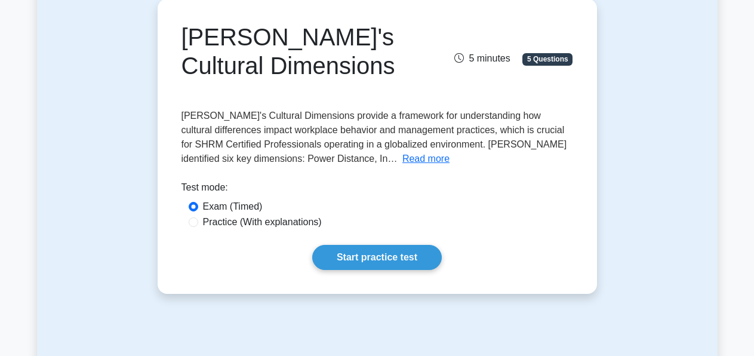 The height and width of the screenshot is (356, 754). I want to click on label: Practice (With explanations), so click(262, 222).